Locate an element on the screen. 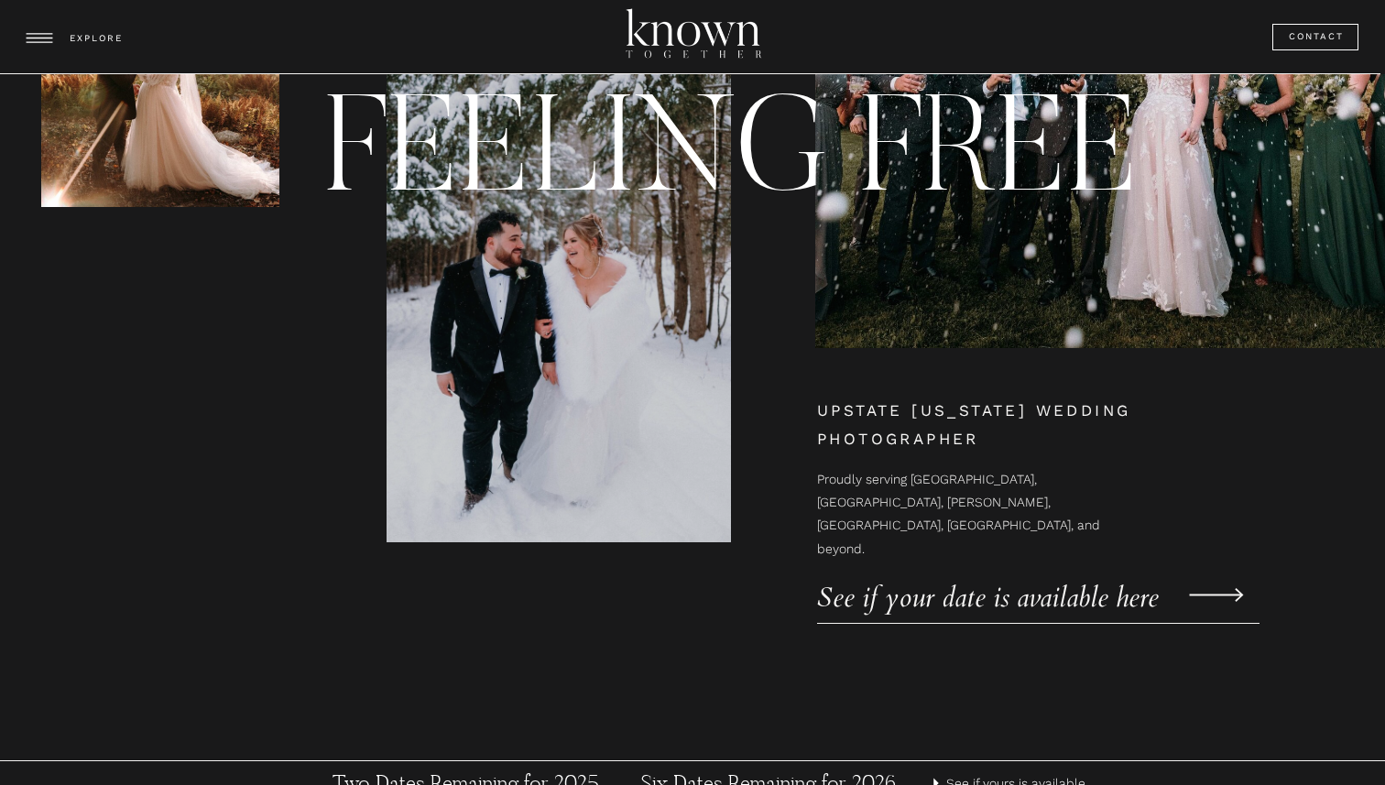 The width and height of the screenshot is (1385, 785). a: See if your date is available here is located at coordinates (1008, 587).